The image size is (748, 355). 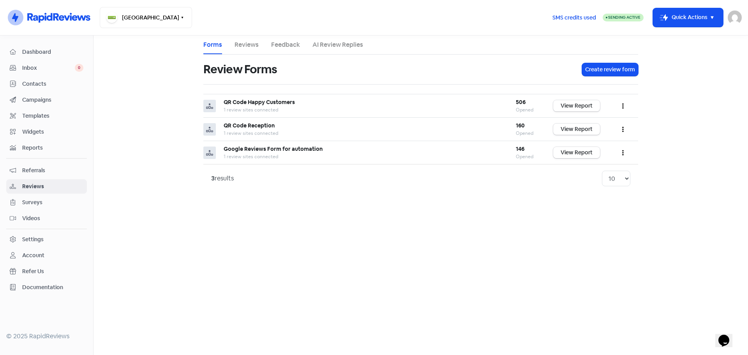 I want to click on h1: Review Forms, so click(x=240, y=69).